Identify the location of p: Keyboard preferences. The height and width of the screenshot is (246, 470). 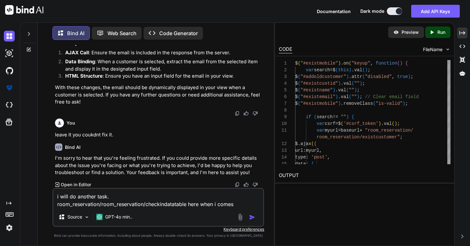
(158, 230).